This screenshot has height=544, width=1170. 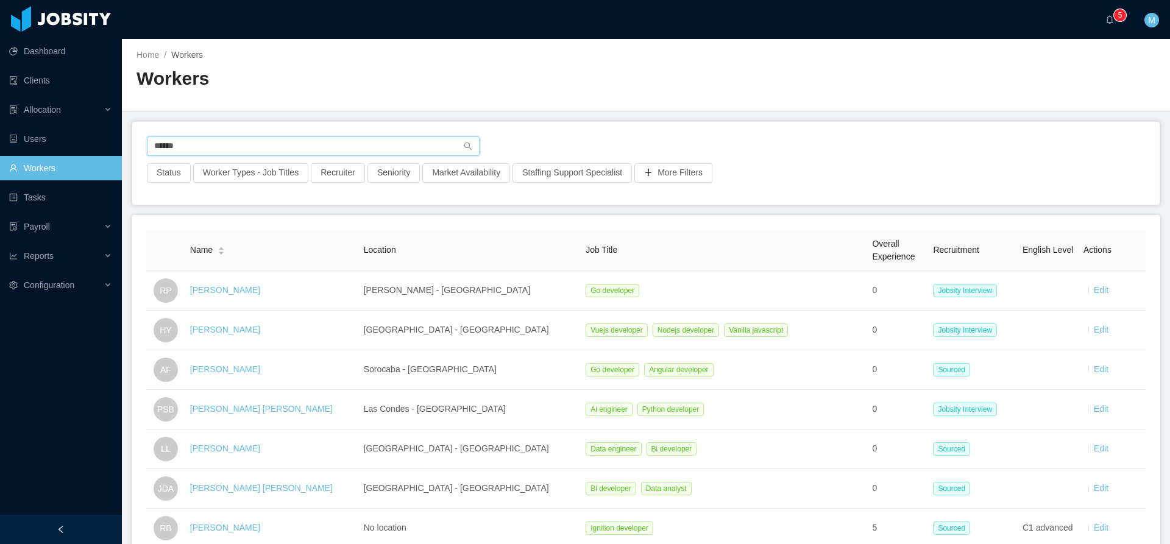 What do you see at coordinates (221, 252) in the screenshot?
I see `i: icon: caret-down` at bounding box center [221, 252].